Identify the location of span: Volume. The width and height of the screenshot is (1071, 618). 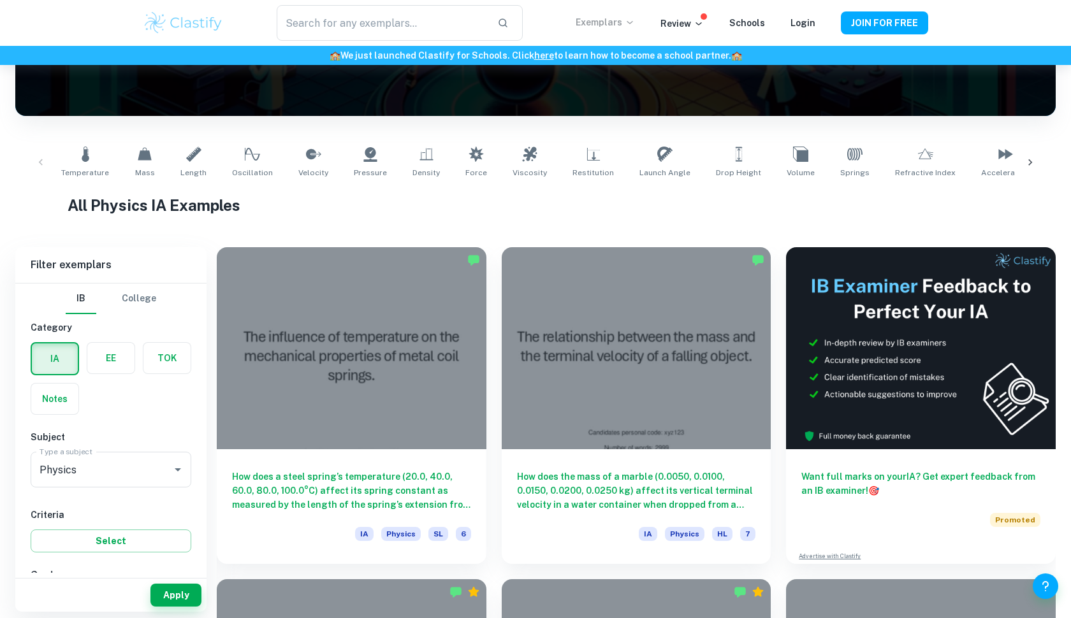
(801, 173).